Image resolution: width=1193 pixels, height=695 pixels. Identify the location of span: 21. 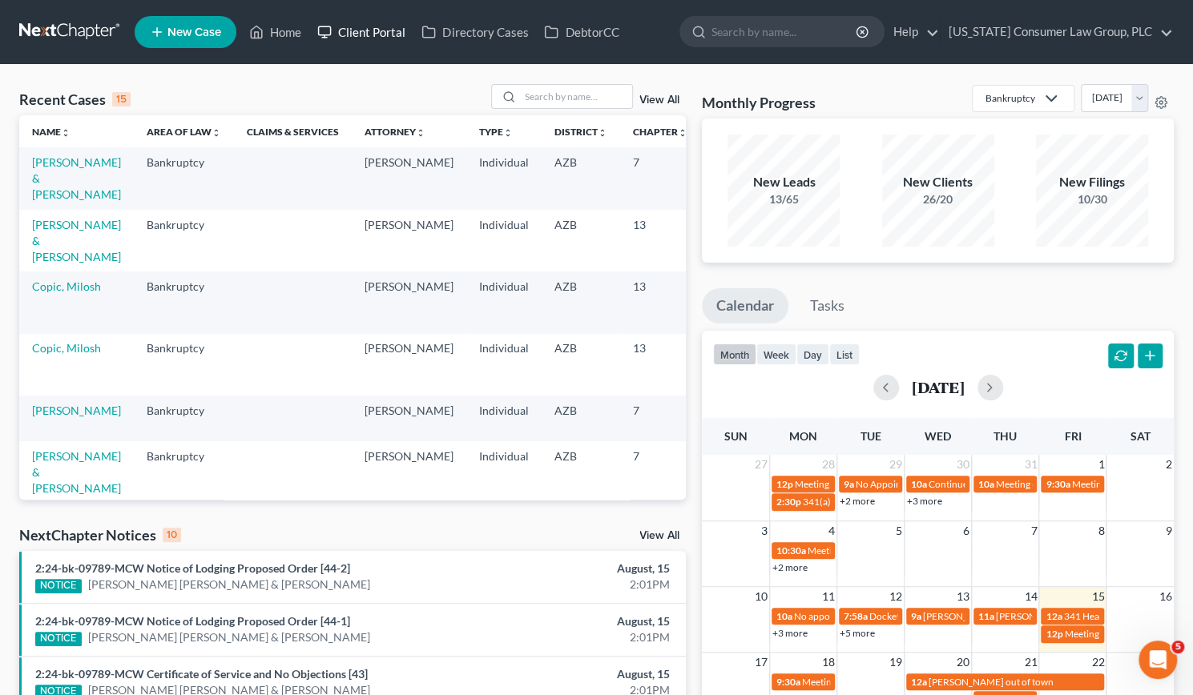
(1030, 662).